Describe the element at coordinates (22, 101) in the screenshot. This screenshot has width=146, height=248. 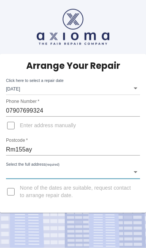
I see `label: Phone Number` at that location.